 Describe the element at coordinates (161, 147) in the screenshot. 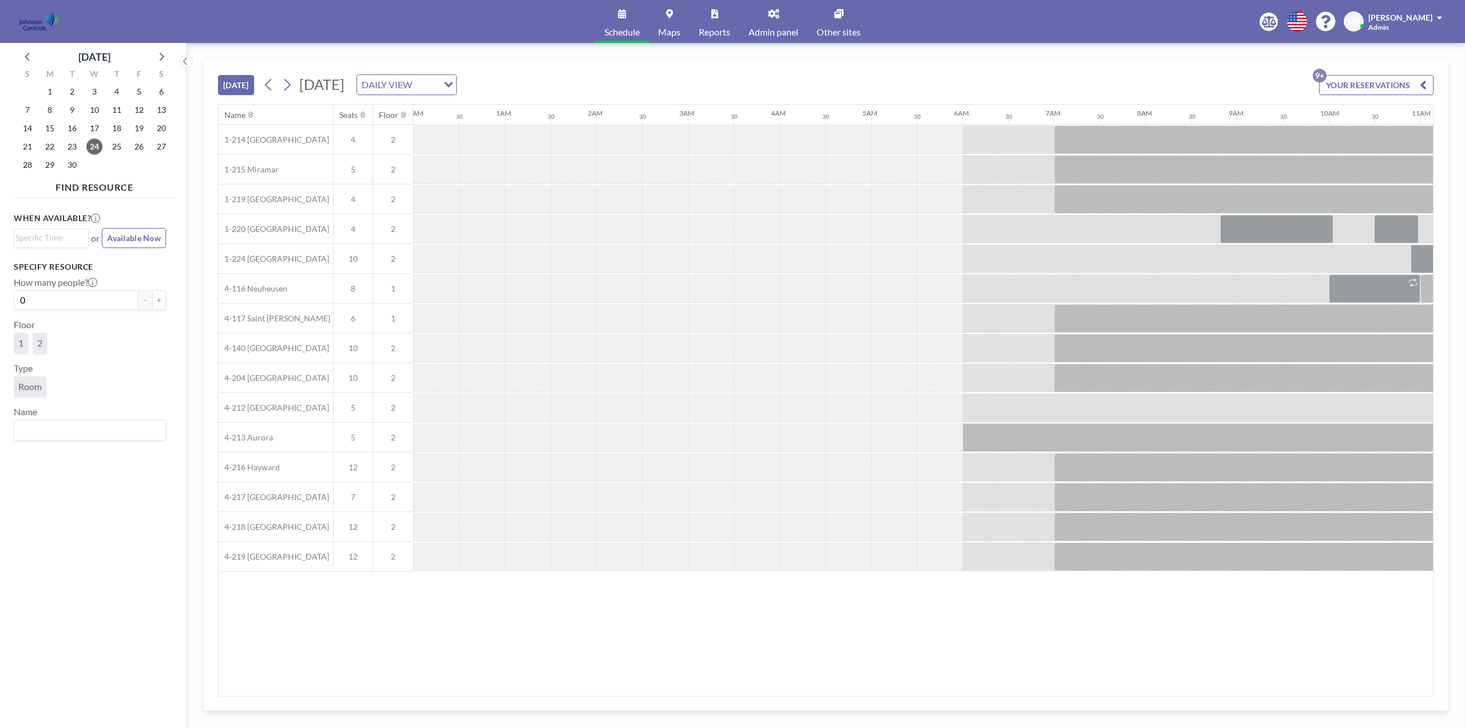

I see `span: Saturday, September 27, 2025` at that location.